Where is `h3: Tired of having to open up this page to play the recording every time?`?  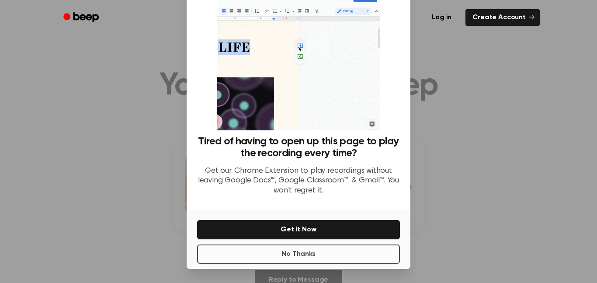
h3: Tired of having to open up this page to play the recording every time? is located at coordinates (299, 147).